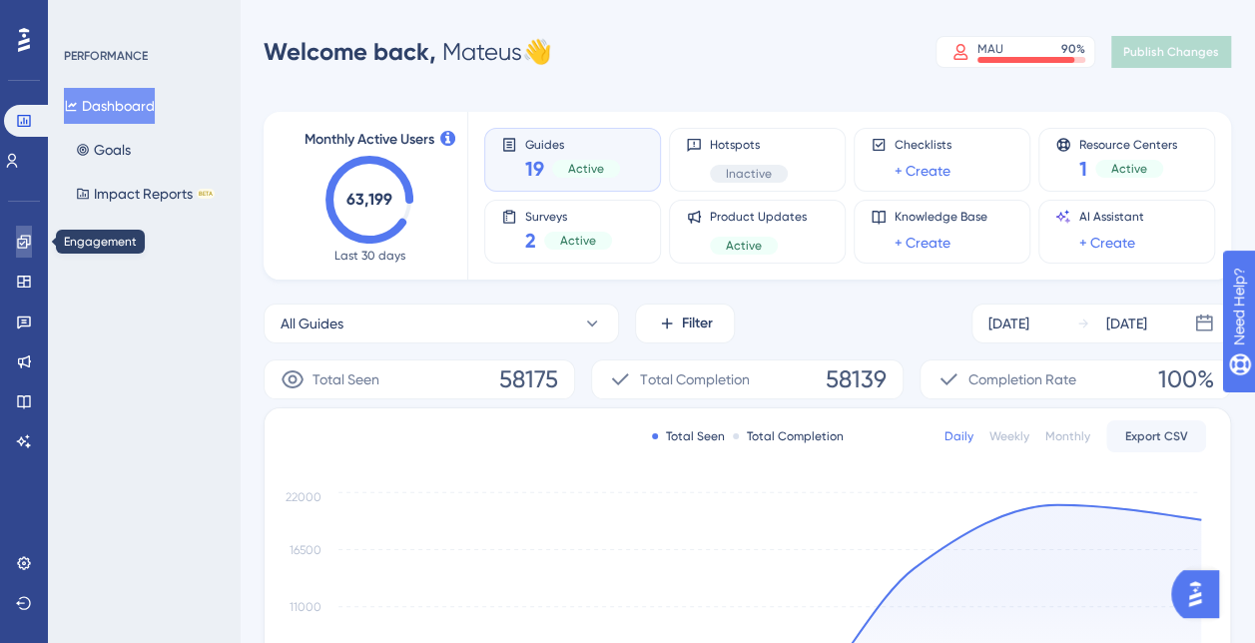 Image resolution: width=1255 pixels, height=643 pixels. I want to click on button: Dashboard, so click(109, 106).